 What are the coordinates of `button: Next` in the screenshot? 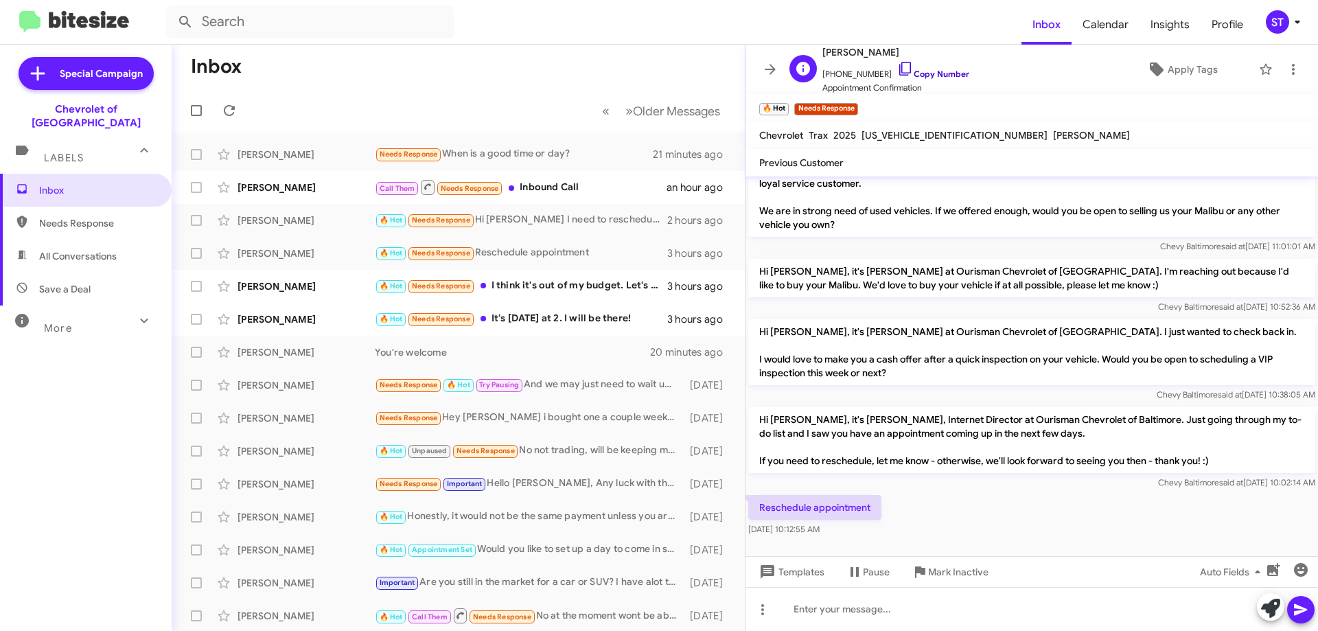 It's located at (673, 111).